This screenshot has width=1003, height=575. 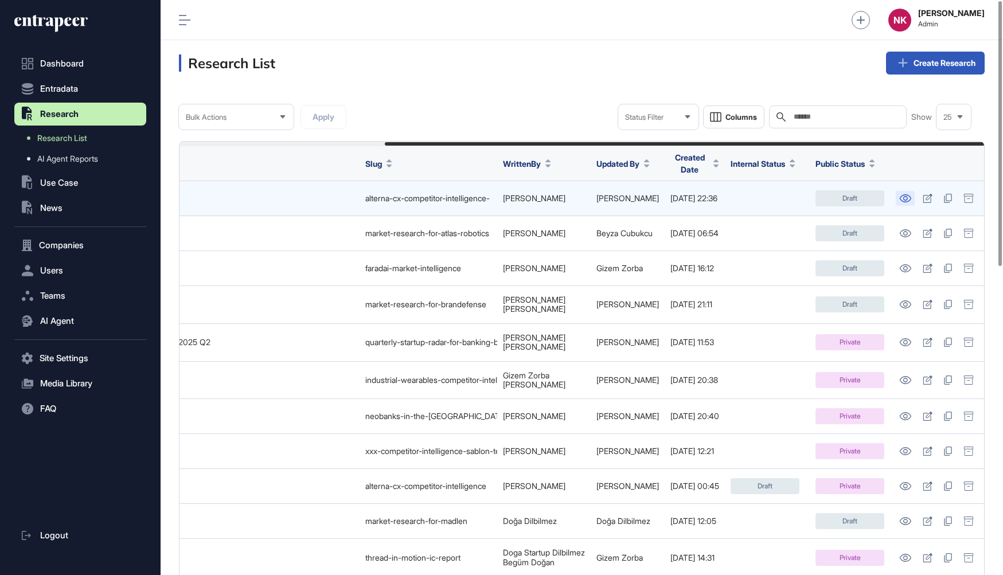 I want to click on button: WrittenBy, so click(x=527, y=163).